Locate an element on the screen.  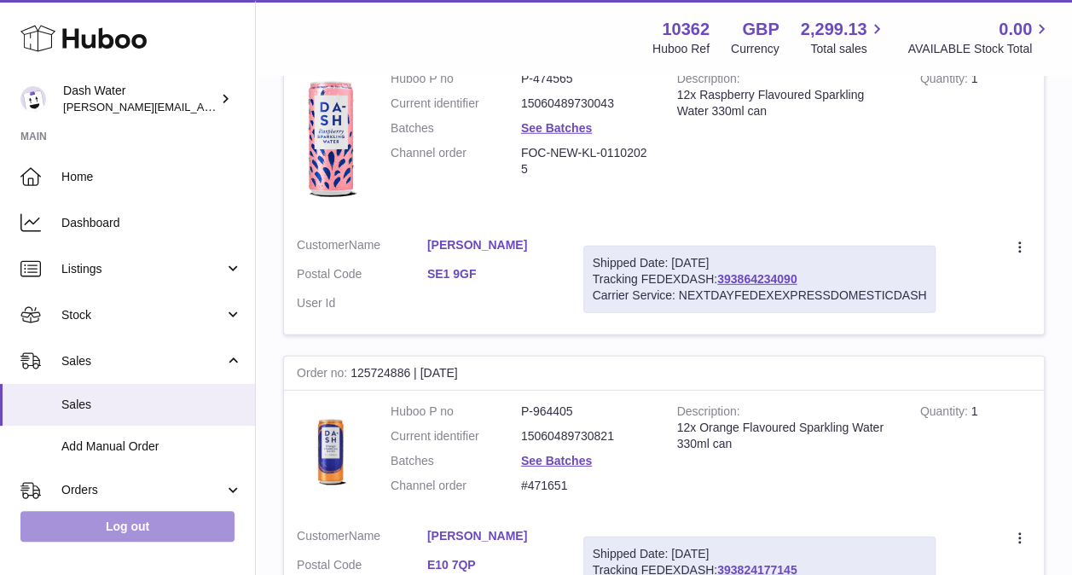
div: 12x Raspberry Flavoured Sparkling Water 330ml can is located at coordinates (785, 103).